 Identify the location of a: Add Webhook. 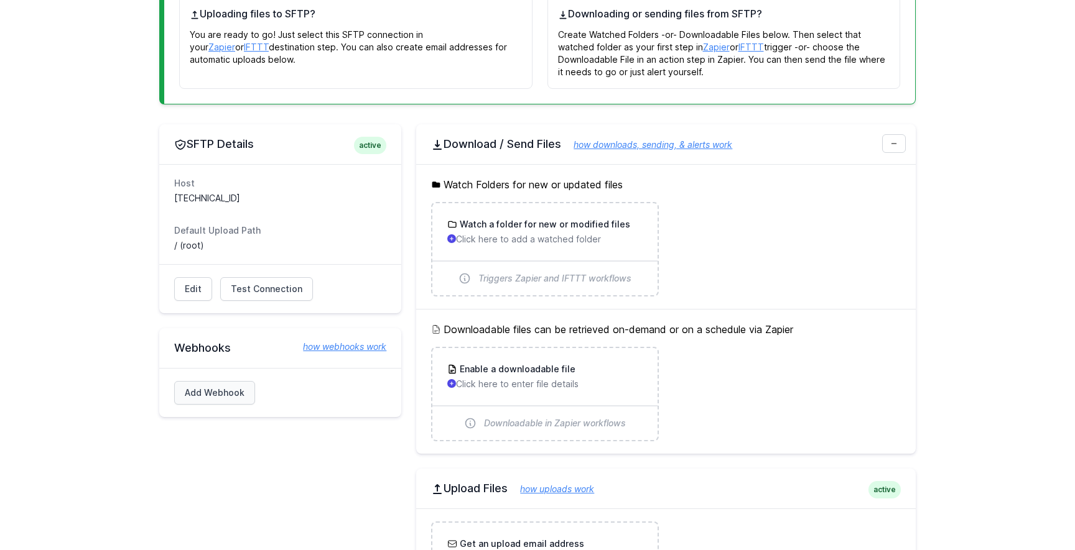
(215, 393).